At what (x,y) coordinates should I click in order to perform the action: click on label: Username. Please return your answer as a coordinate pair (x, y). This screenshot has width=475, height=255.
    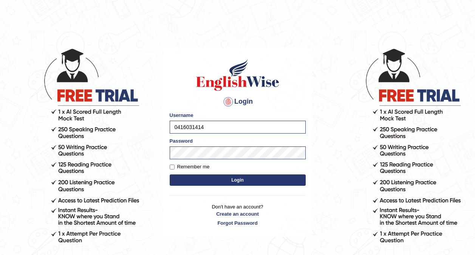
    Looking at the image, I should click on (181, 115).